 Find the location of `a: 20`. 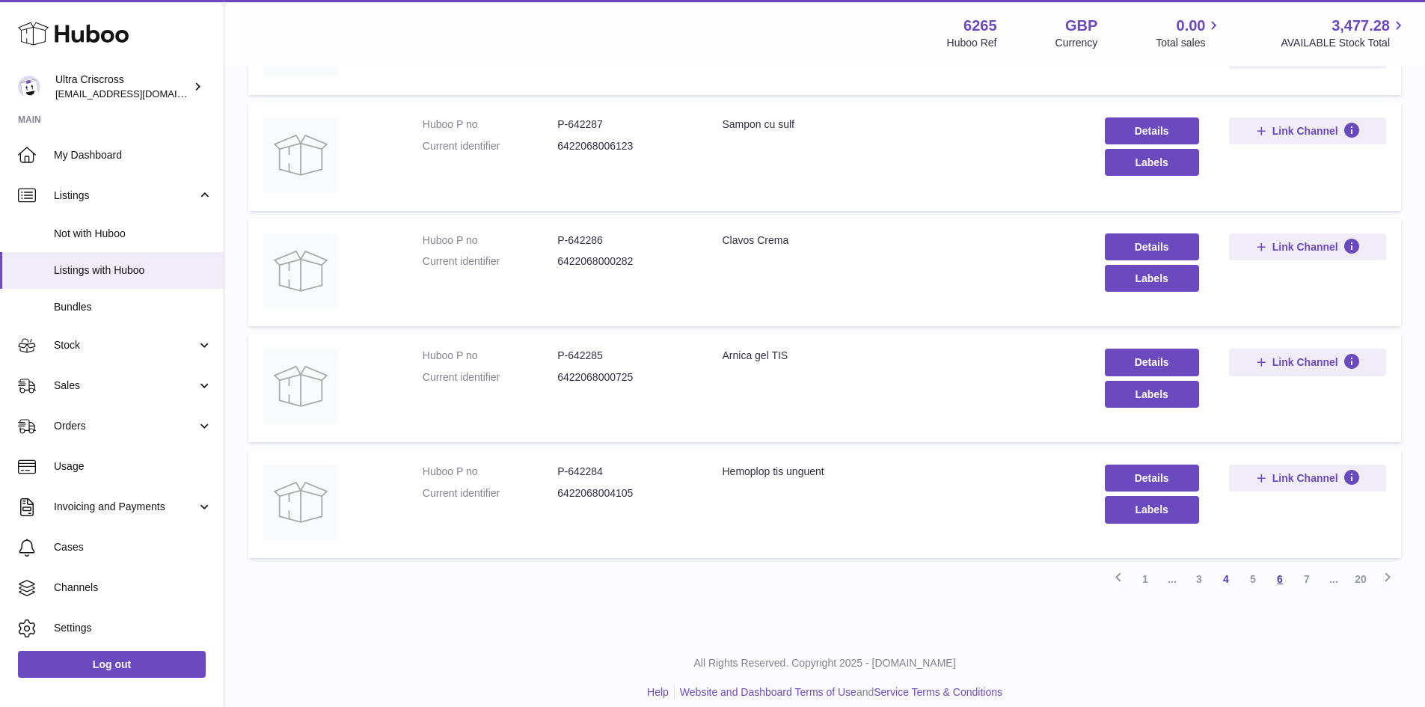

a: 20 is located at coordinates (1360, 579).